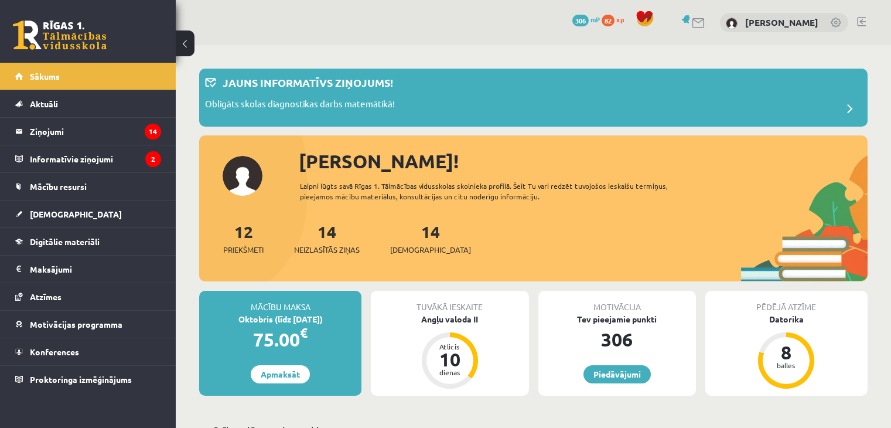  What do you see at coordinates (786, 365) in the screenshot?
I see `div: balles` at bounding box center [786, 365].